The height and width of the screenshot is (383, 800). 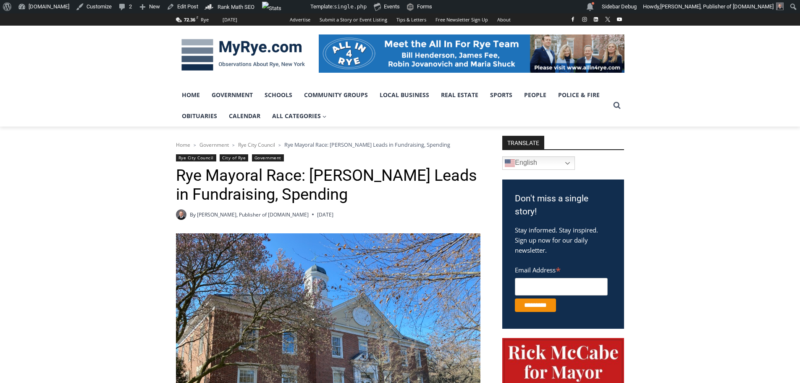 What do you see at coordinates (181, 214) in the screenshot?
I see `a: Author image` at bounding box center [181, 214].